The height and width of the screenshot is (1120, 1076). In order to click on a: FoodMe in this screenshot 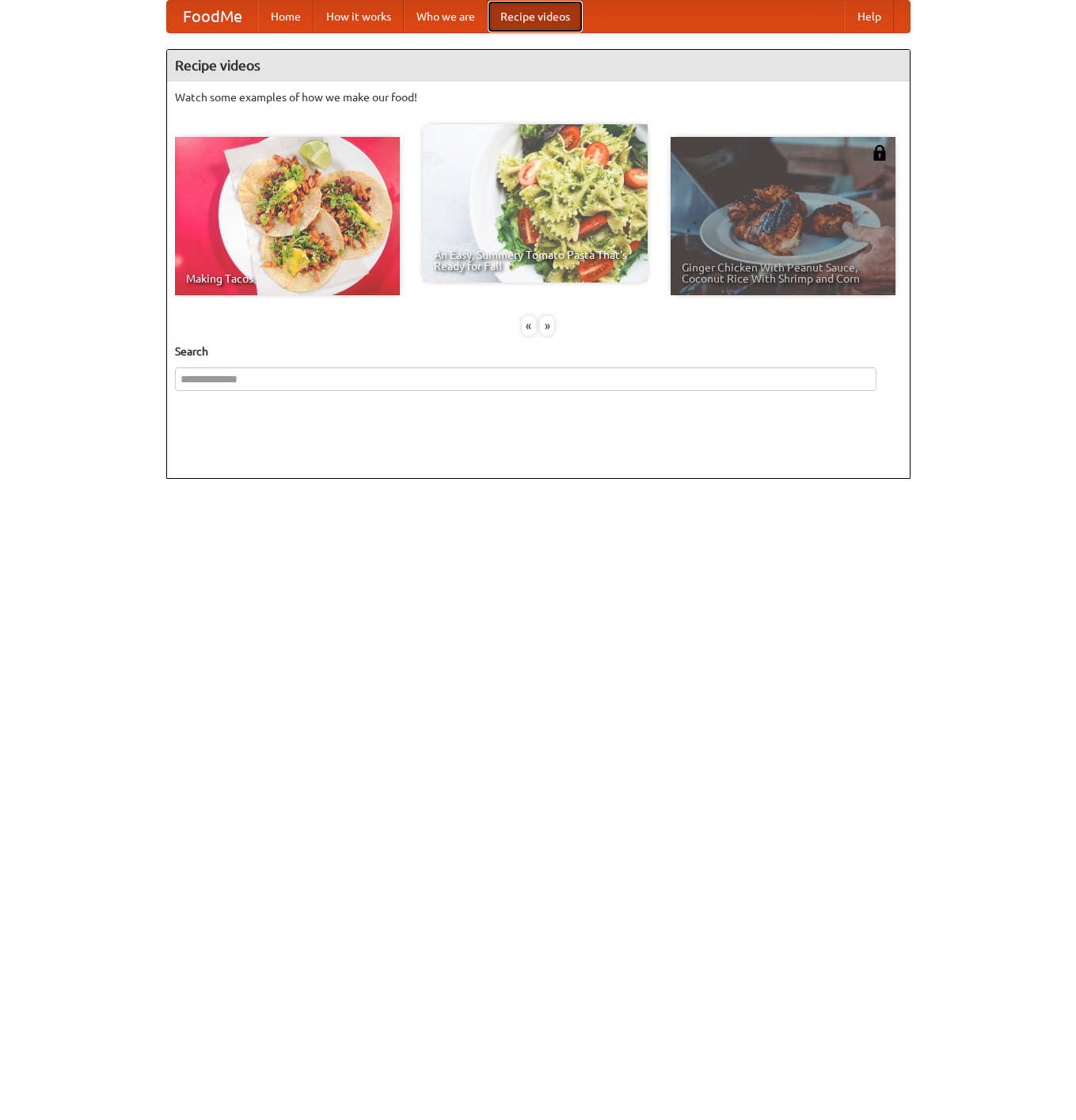, I will do `click(212, 17)`.